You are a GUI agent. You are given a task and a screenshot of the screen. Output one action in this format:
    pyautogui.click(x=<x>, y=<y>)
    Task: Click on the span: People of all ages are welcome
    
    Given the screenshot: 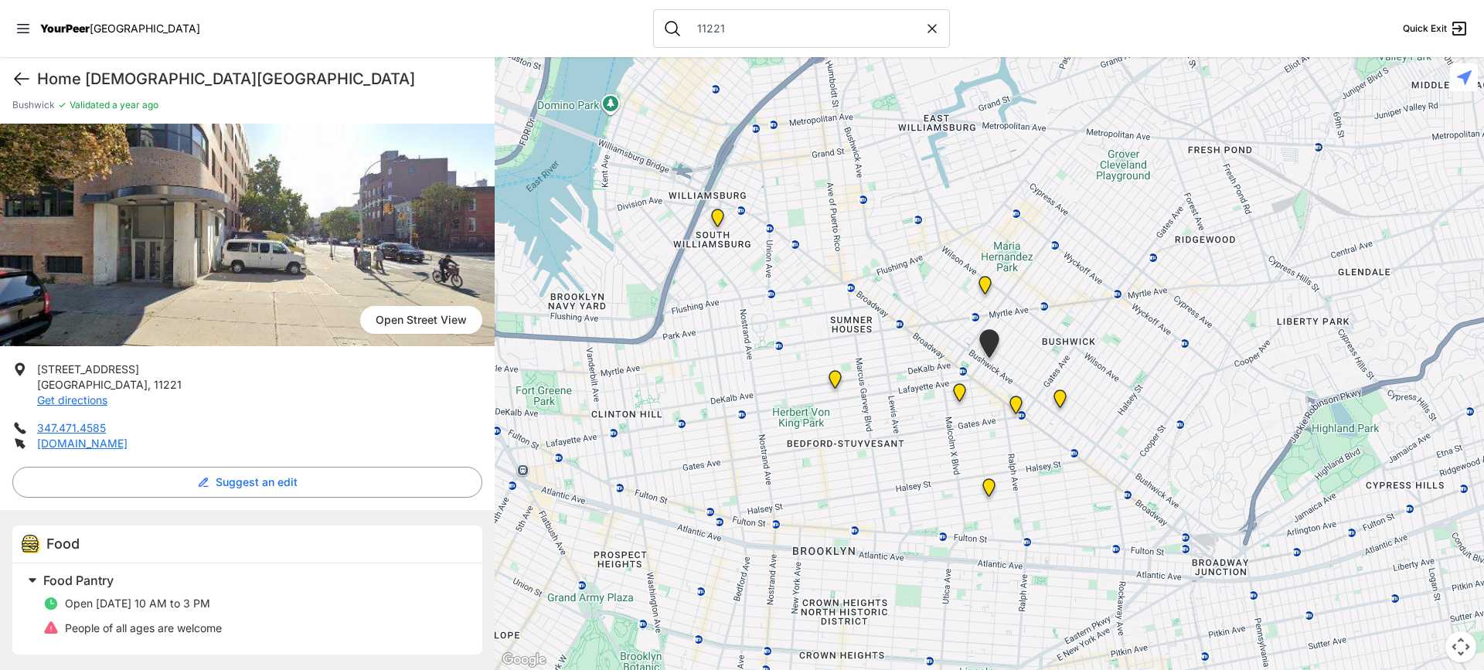 What is the action you would take?
    pyautogui.click(x=143, y=627)
    